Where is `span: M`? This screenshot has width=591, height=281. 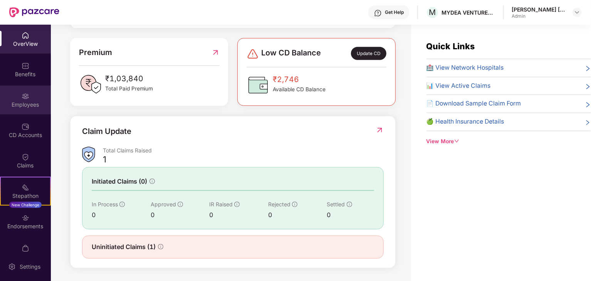
span: M is located at coordinates (433, 12).